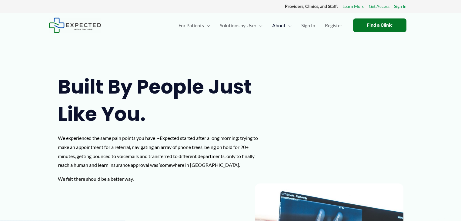 The image size is (461, 221). What do you see at coordinates (282, 25) in the screenshot?
I see `a: AboutMenu Toggle` at bounding box center [282, 25].